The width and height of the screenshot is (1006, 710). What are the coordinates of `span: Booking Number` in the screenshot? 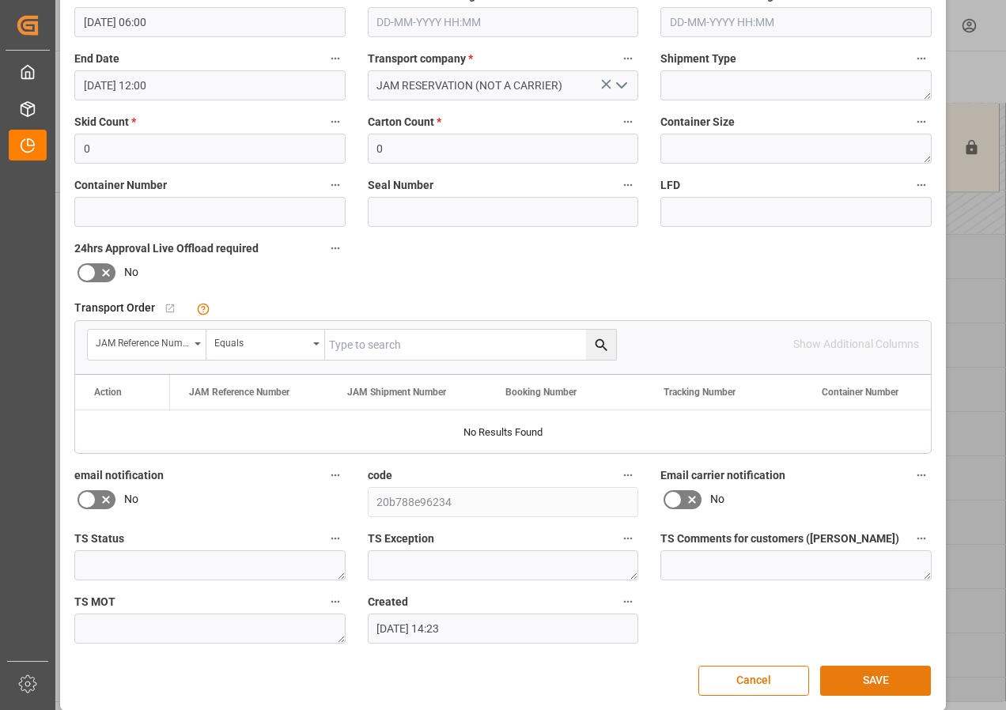 It's located at (541, 392).